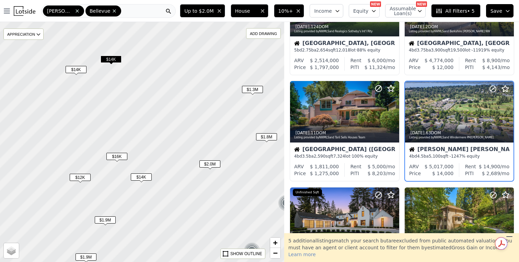 The image size is (519, 262). Describe the element at coordinates (111, 60) in the screenshot. I see `div: $14K` at that location.